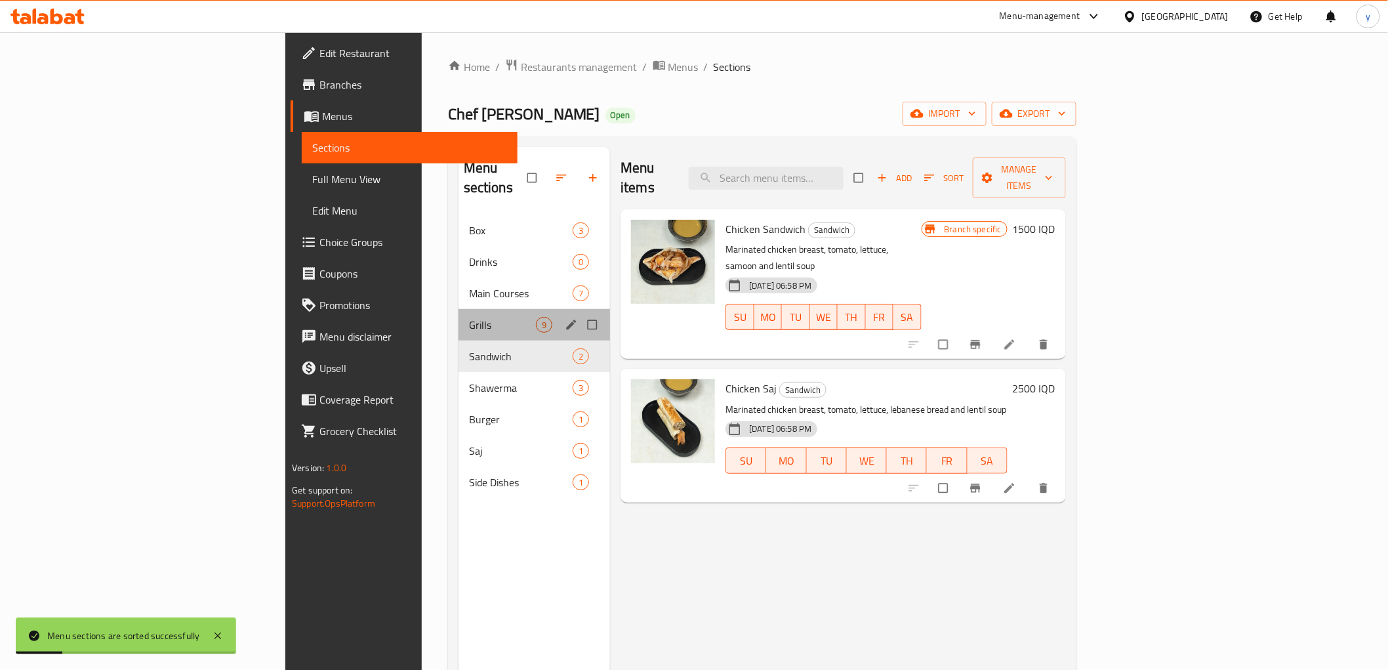 The width and height of the screenshot is (1388, 670). What do you see at coordinates (404, 305) in the screenshot?
I see `a: Promotions` at bounding box center [404, 305].